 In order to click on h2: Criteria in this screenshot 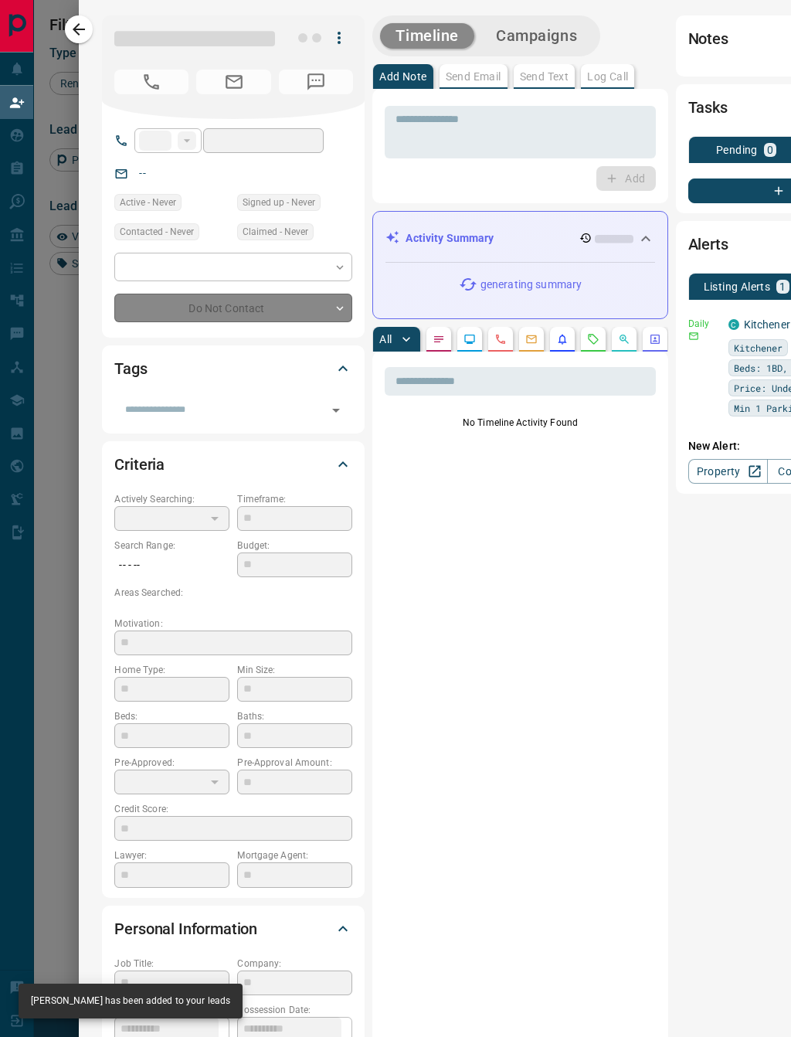, I will do `click(139, 464)`.